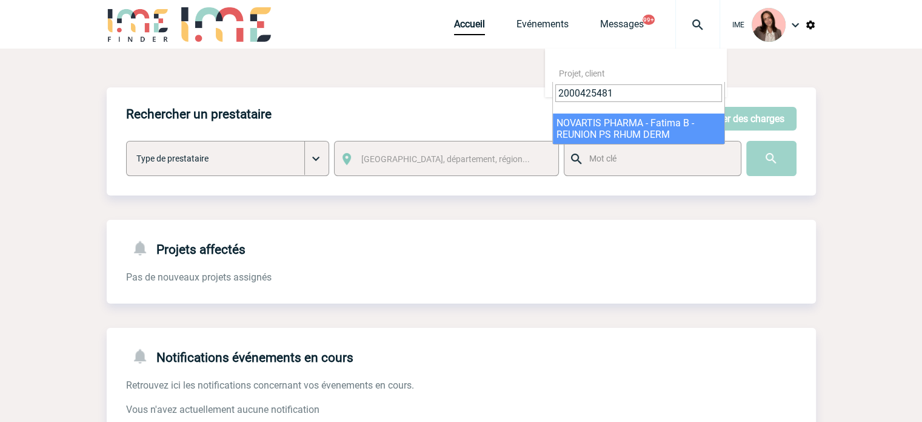  Describe the element at coordinates (223, 409) in the screenshot. I see `span: Vous n'avez actuellement aucune notification` at that location.